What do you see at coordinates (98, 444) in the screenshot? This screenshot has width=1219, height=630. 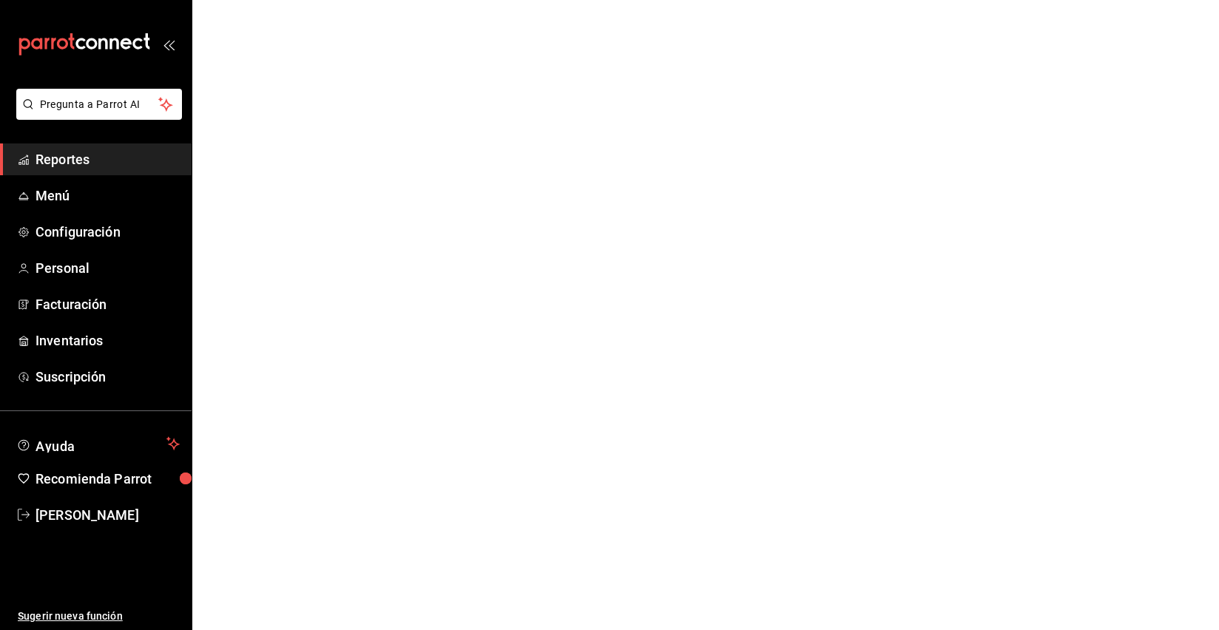 I see `span: Ayuda` at bounding box center [98, 444].